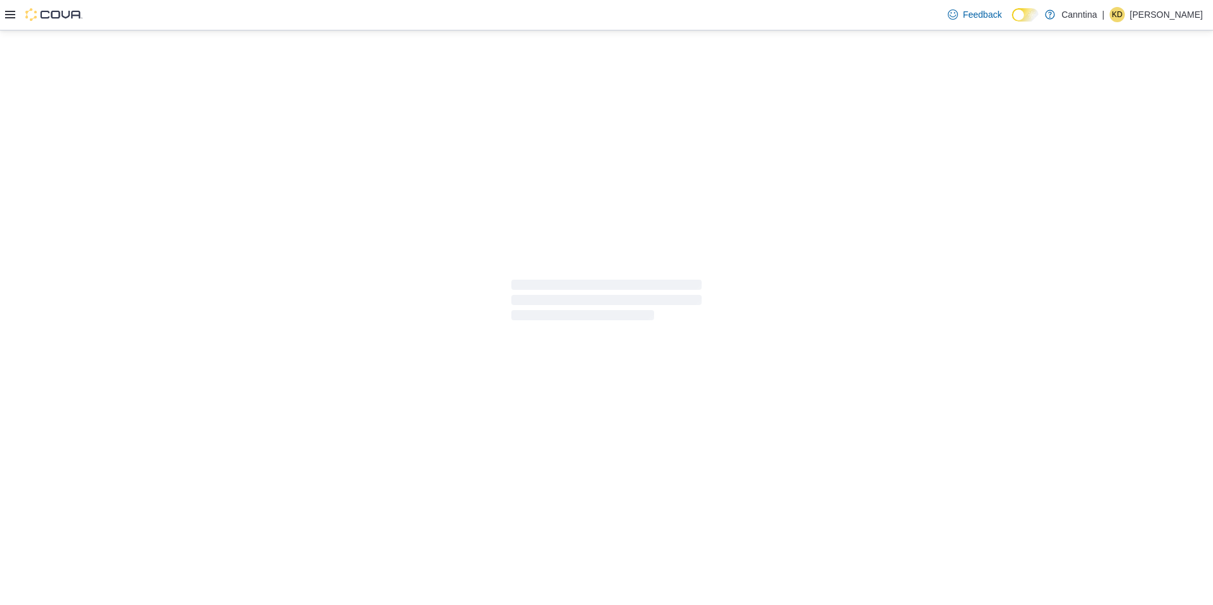  What do you see at coordinates (1117, 15) in the screenshot?
I see `div: Kathryn DeSante` at bounding box center [1117, 15].